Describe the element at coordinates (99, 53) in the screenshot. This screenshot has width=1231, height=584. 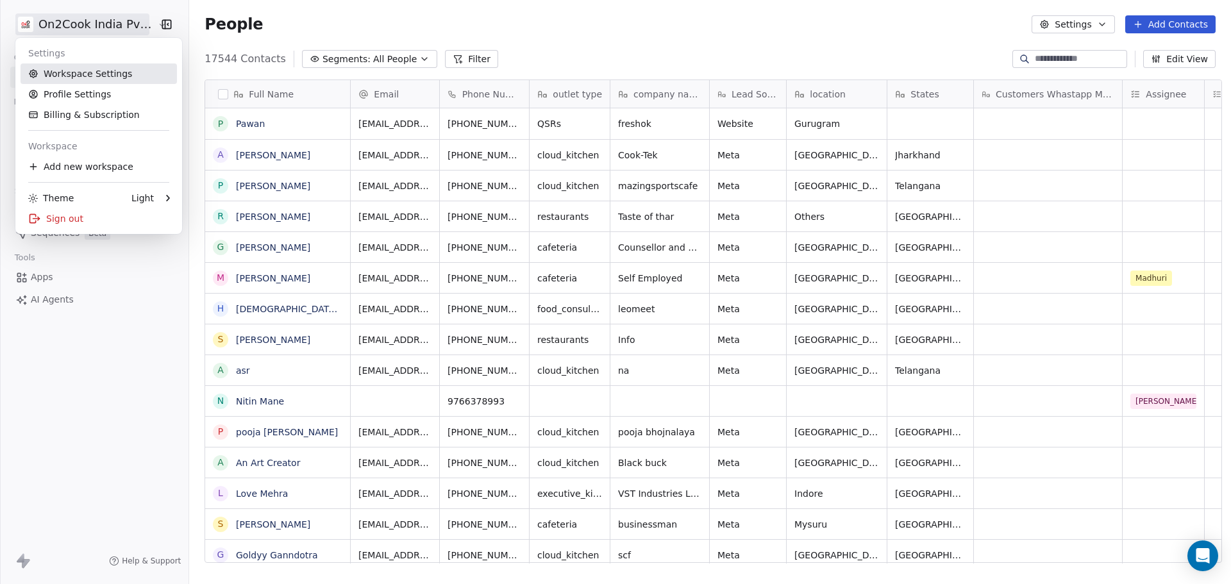
I see `div: Settings` at that location.